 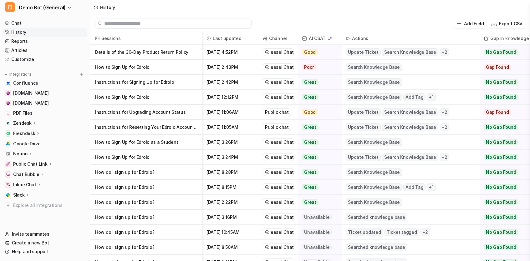 What do you see at coordinates (278, 38) in the screenshot?
I see `span: Channel` at bounding box center [278, 38].